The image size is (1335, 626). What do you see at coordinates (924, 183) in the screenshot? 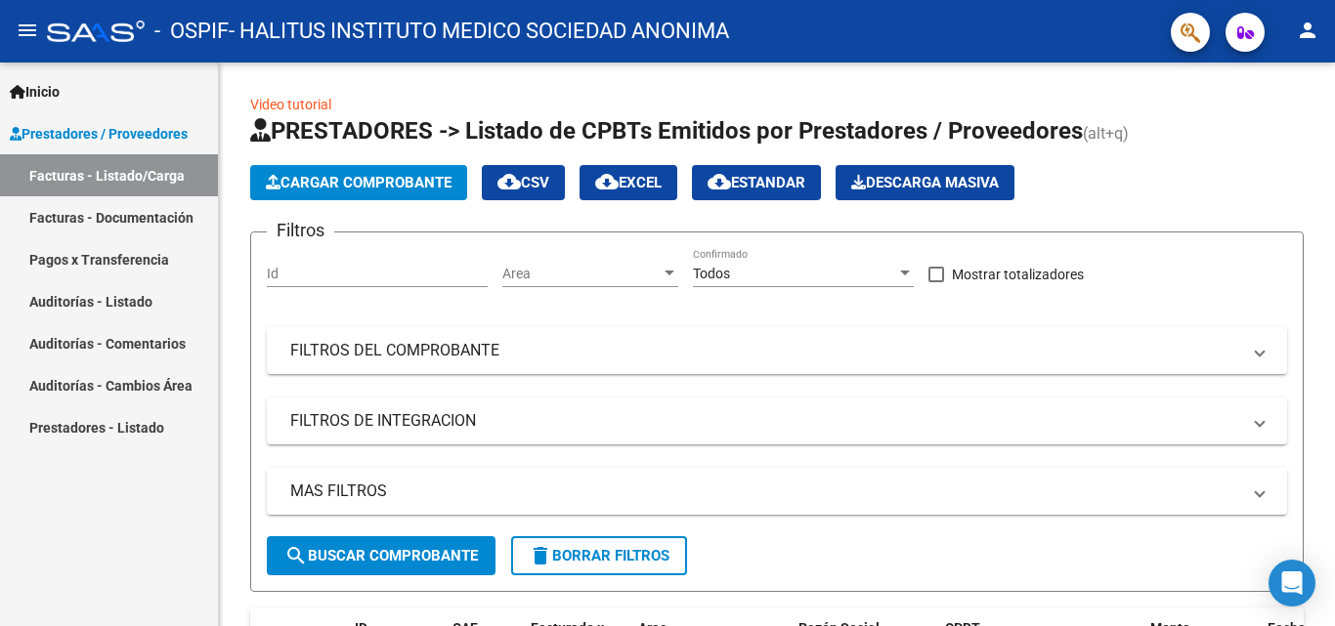
I see `span: Descarga Masiva` at bounding box center [924, 183].